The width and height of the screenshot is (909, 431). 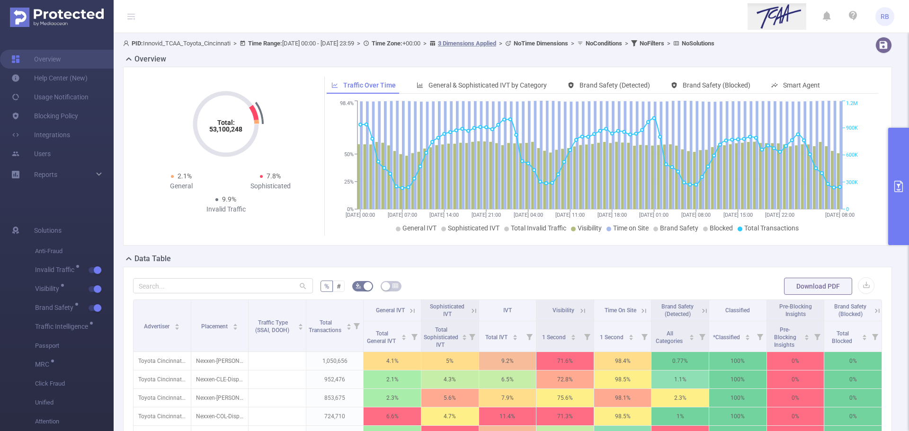 What do you see at coordinates (36, 59) in the screenshot?
I see `a: Overview` at bounding box center [36, 59].